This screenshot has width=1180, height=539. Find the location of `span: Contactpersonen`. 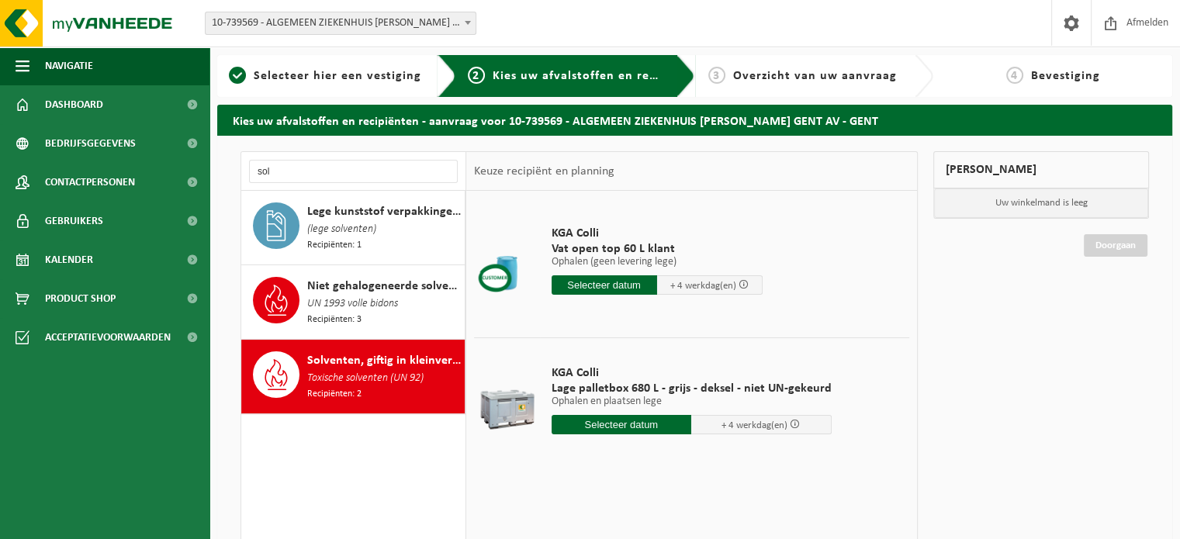

span: Contactpersonen is located at coordinates (90, 182).